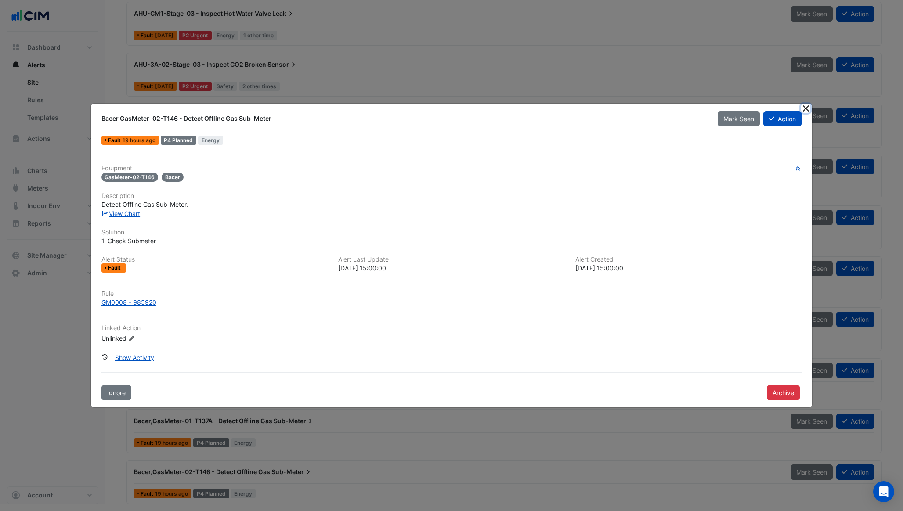  Describe the element at coordinates (144, 204) in the screenshot. I see `span: Detect Offline Gas Sub-Meter.` at that location.